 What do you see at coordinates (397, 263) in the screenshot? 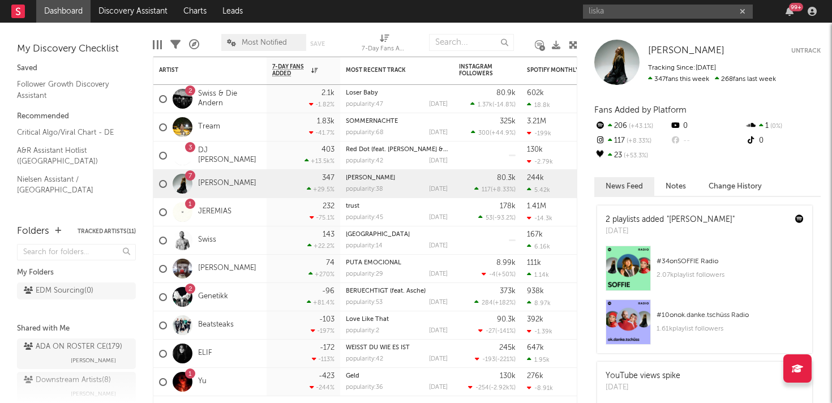
I see `div: PUTA EMOCIONAL` at bounding box center [397, 263].